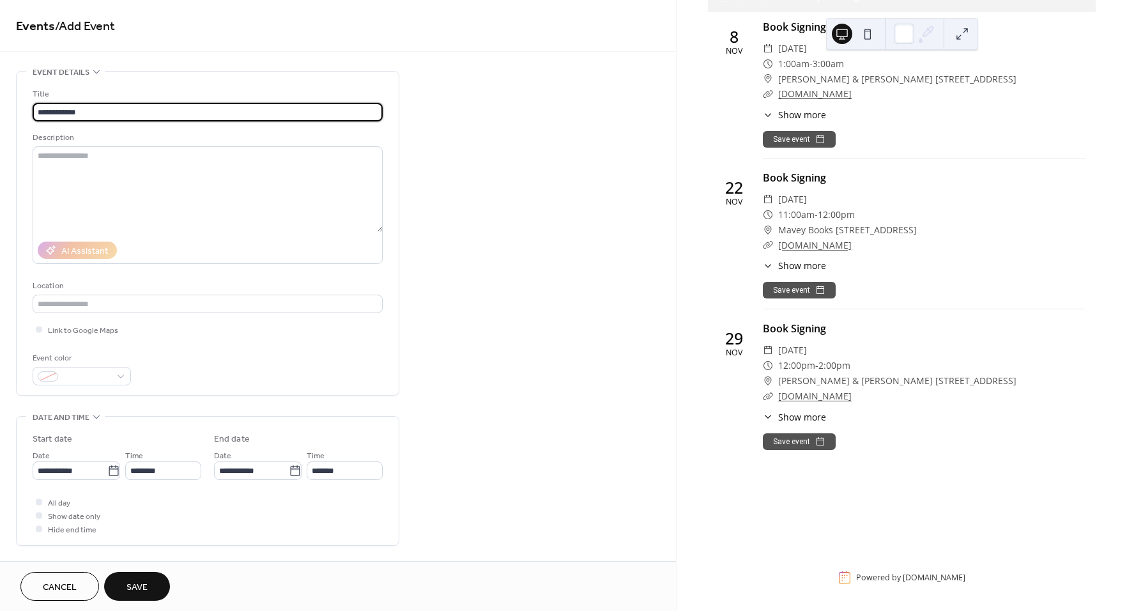 This screenshot has height=611, width=1127. What do you see at coordinates (232, 439) in the screenshot?
I see `div: End date` at bounding box center [232, 439].